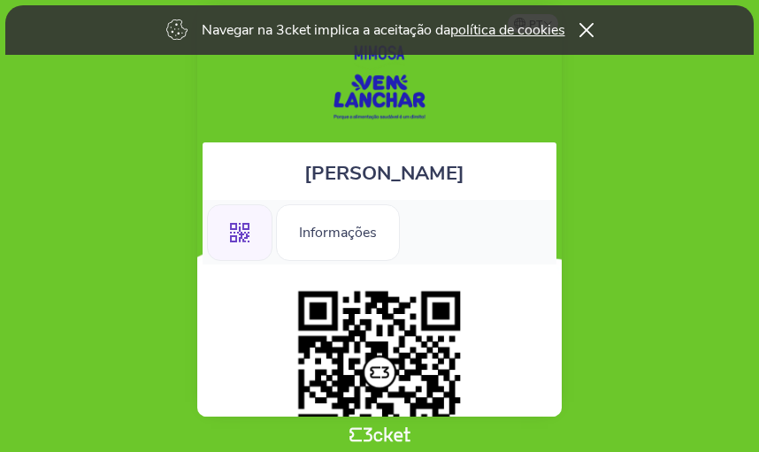 Image resolution: width=759 pixels, height=452 pixels. Describe the element at coordinates (338, 233) in the screenshot. I see `div: Informações` at that location.